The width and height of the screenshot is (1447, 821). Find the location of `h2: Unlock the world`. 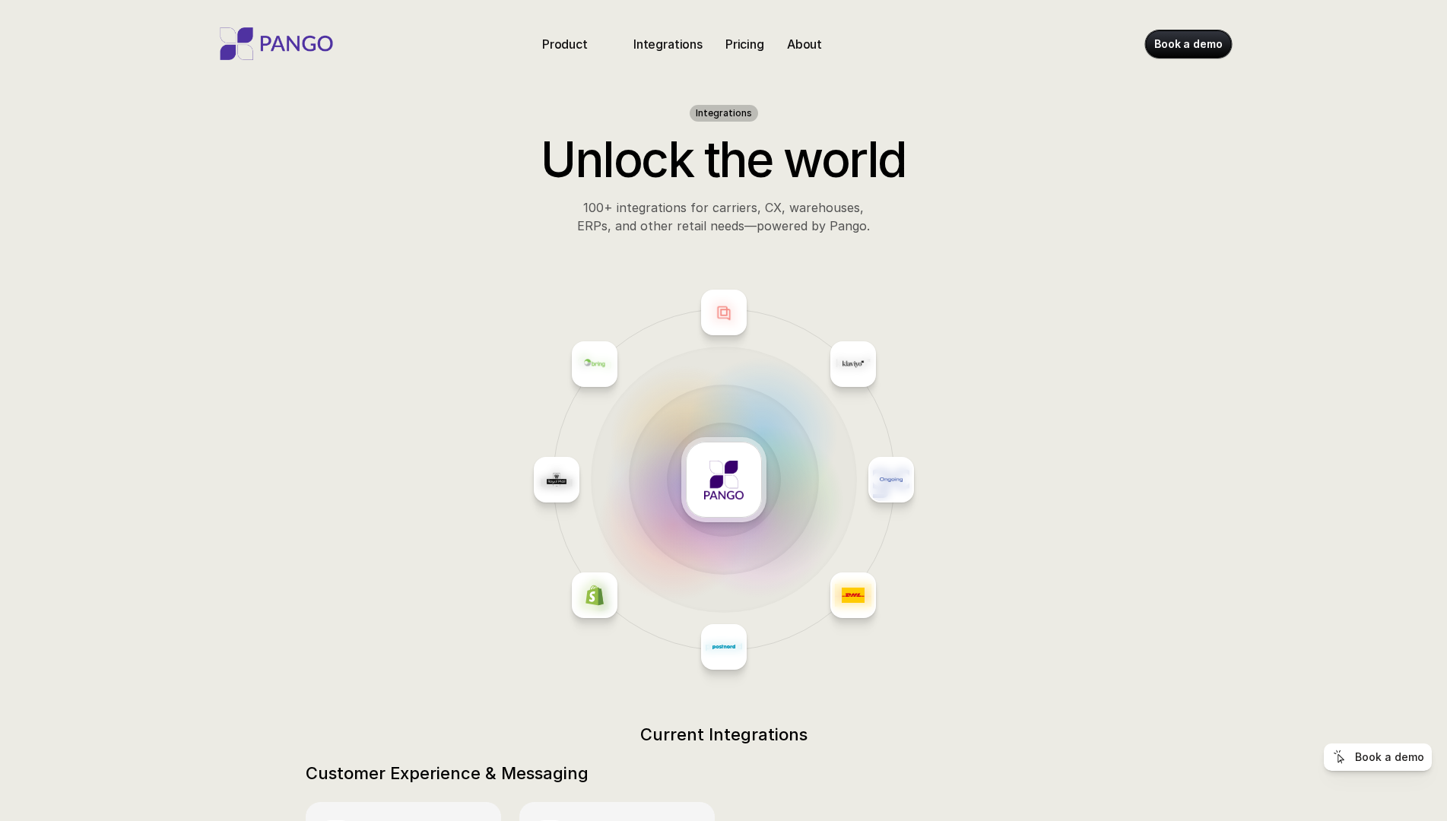

h2: Unlock the world is located at coordinates (724, 160).